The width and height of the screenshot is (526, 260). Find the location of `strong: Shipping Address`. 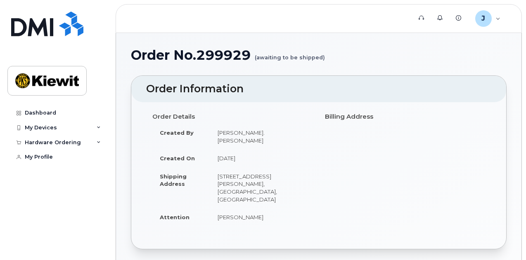

strong: Shipping Address is located at coordinates (173, 180).